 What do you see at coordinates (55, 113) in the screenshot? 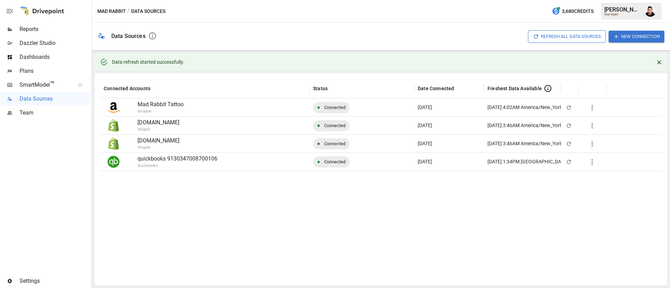
I see `span: Team` at bounding box center [55, 113].